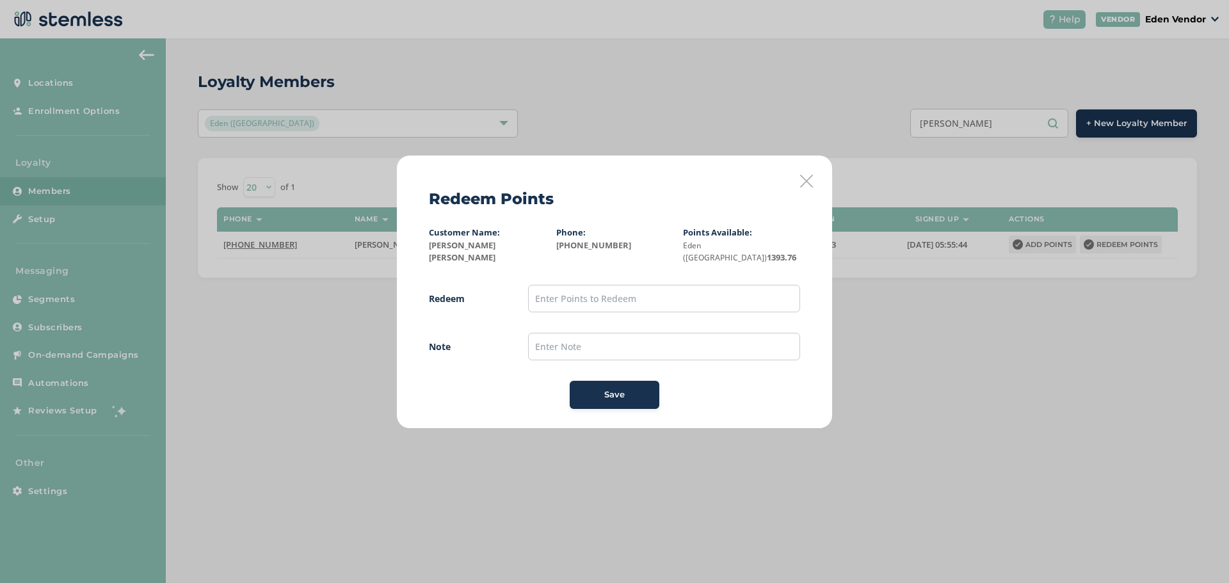 The image size is (1229, 583). What do you see at coordinates (718, 232) in the screenshot?
I see `label: Points Available:` at bounding box center [718, 232].